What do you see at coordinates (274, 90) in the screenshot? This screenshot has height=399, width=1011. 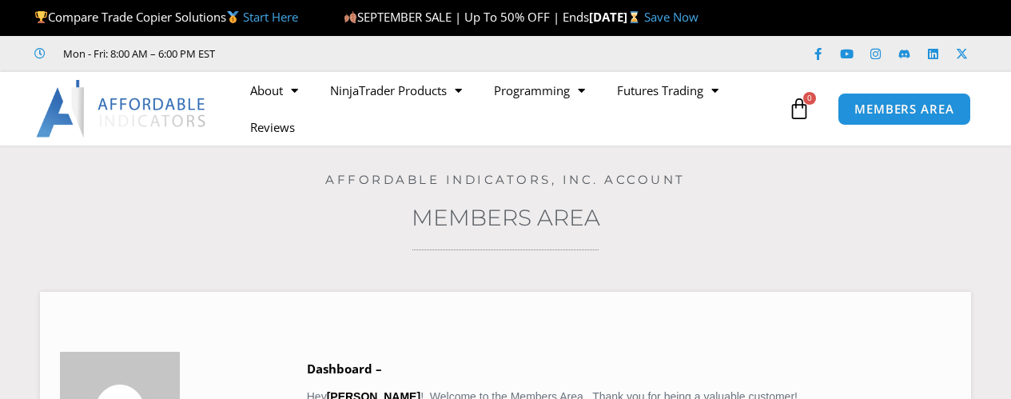 I see `a: About` at bounding box center [274, 90].